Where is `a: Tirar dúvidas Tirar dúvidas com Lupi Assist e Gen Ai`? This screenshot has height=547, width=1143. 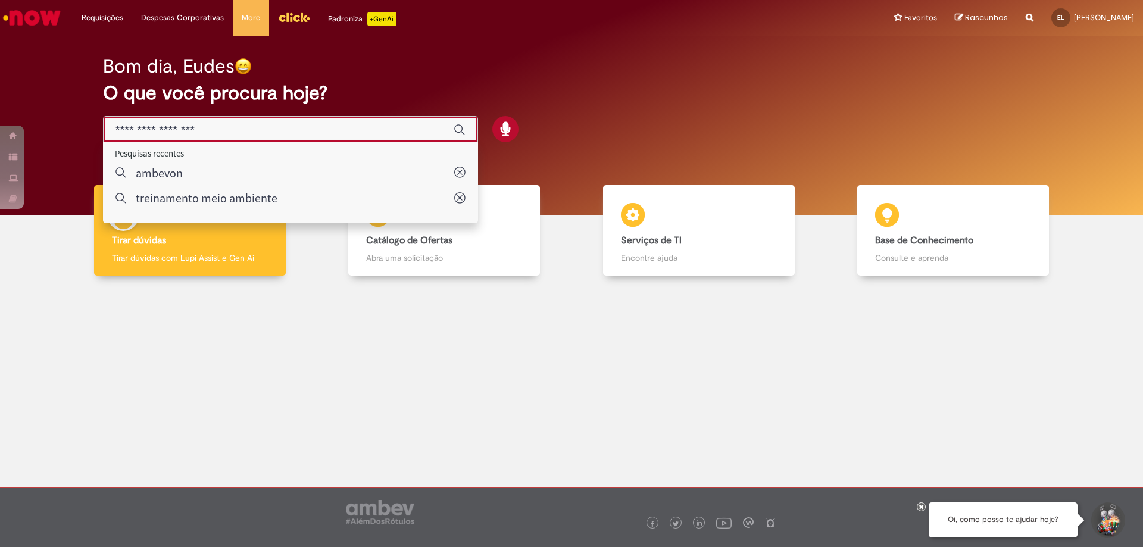
a: Tirar dúvidas Tirar dúvidas com Lupi Assist e Gen Ai is located at coordinates (190, 230).